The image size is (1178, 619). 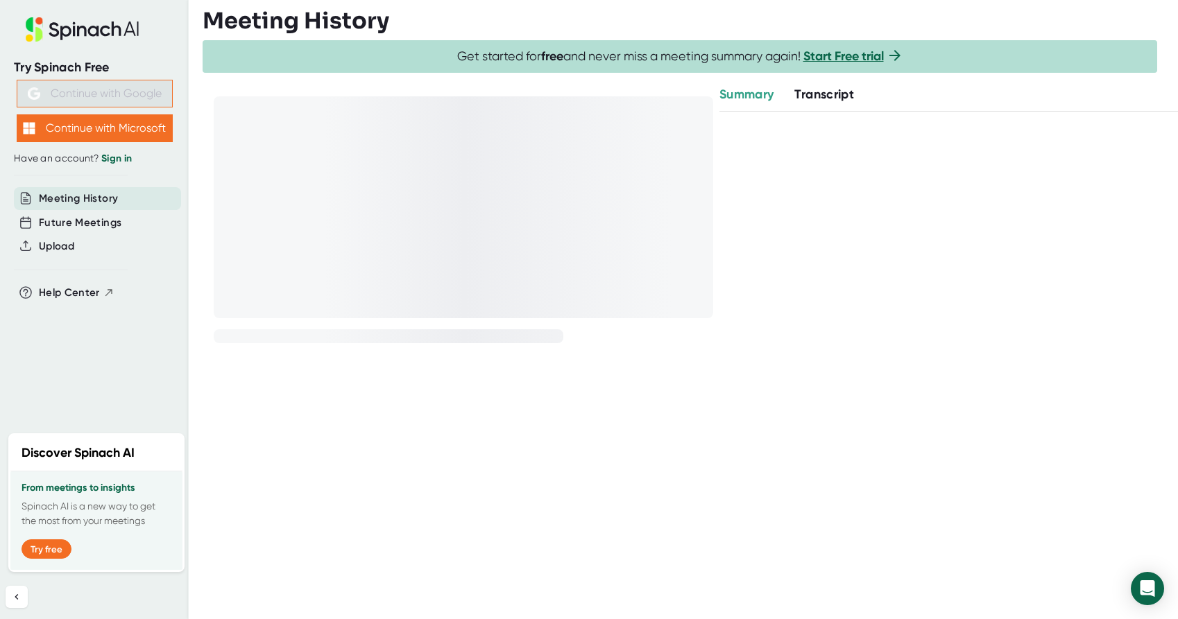 What do you see at coordinates (80, 223) in the screenshot?
I see `button: Future Meetings` at bounding box center [80, 223].